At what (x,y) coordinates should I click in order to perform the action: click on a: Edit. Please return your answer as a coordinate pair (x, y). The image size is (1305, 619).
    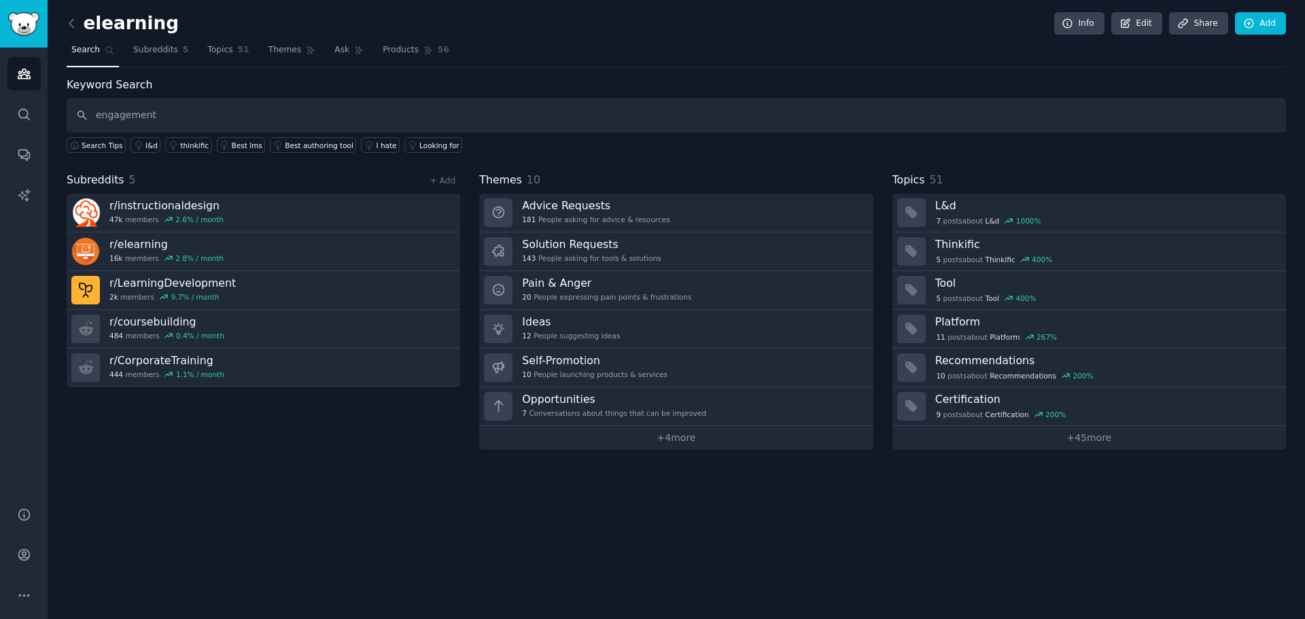
    Looking at the image, I should click on (1137, 24).